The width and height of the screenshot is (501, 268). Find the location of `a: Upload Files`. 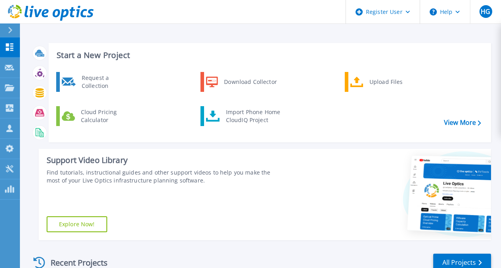

a: Upload Files is located at coordinates (385, 82).